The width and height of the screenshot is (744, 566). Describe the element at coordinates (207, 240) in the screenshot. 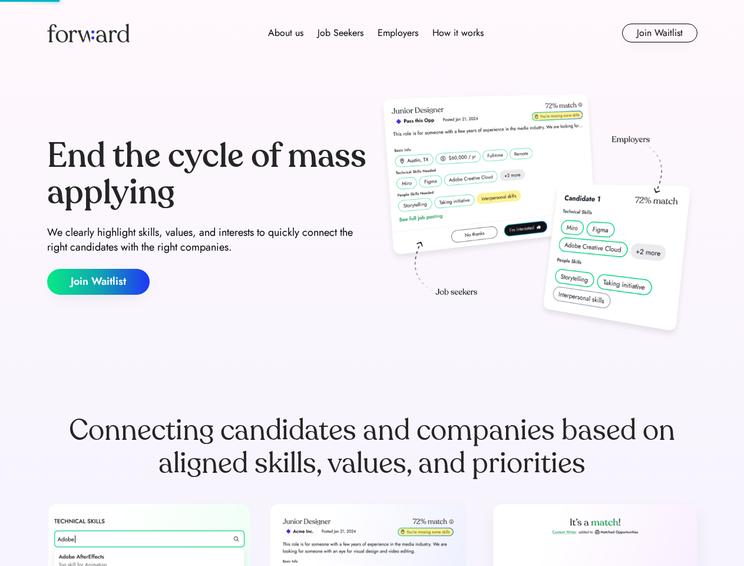

I see `div: We clearly highlight skills, values, and interests to quickly connect the right candidates with t...` at that location.